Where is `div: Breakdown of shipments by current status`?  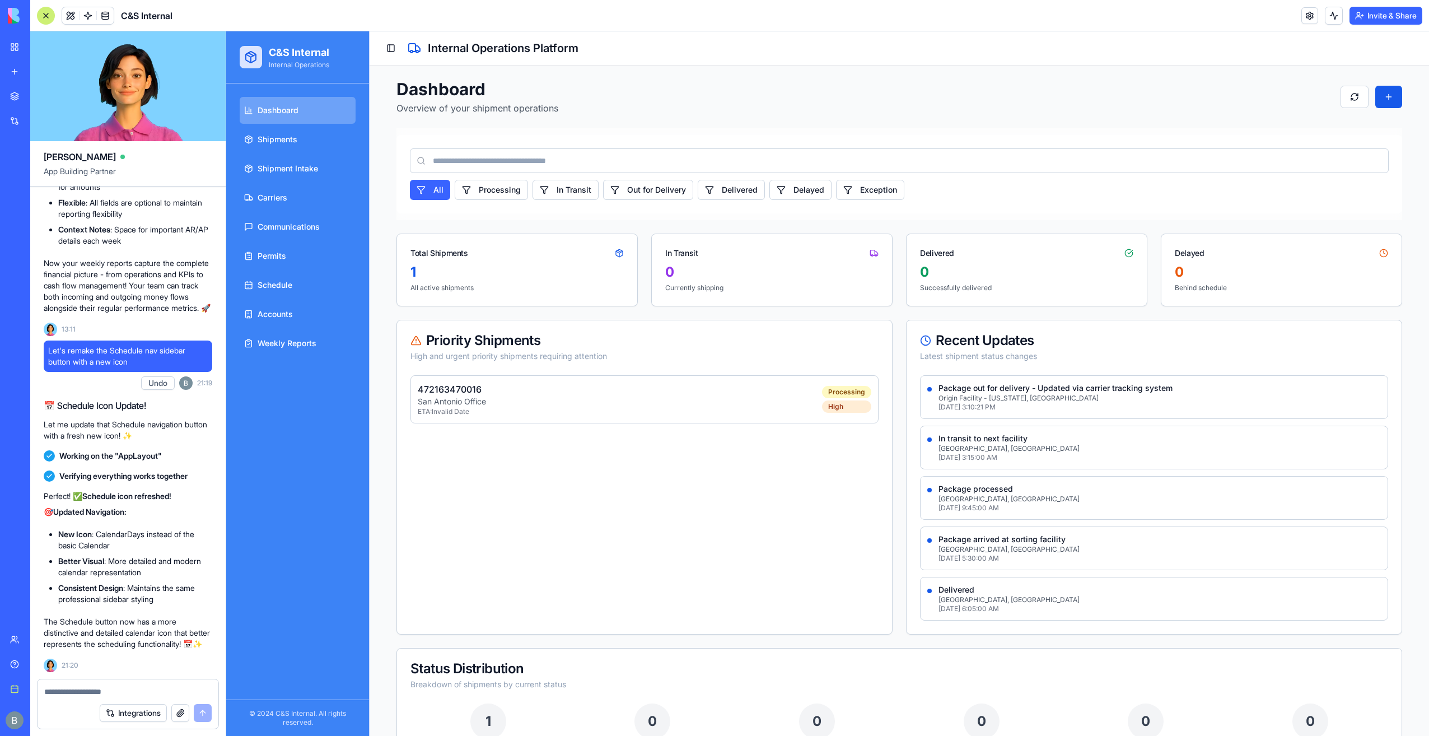 div: Breakdown of shipments by current status is located at coordinates (673, 653).